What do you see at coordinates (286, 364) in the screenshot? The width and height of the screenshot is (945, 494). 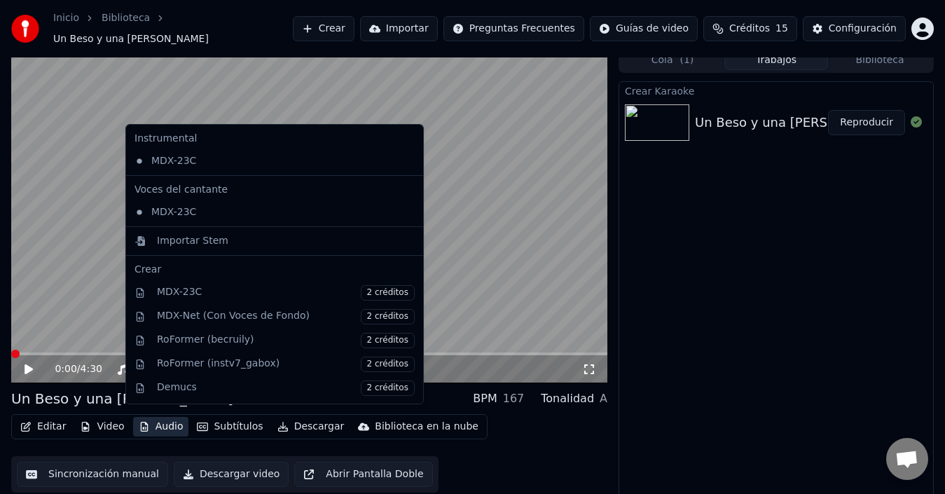 I see `div: RoFormer (instv7_gabox)` at bounding box center [286, 364].